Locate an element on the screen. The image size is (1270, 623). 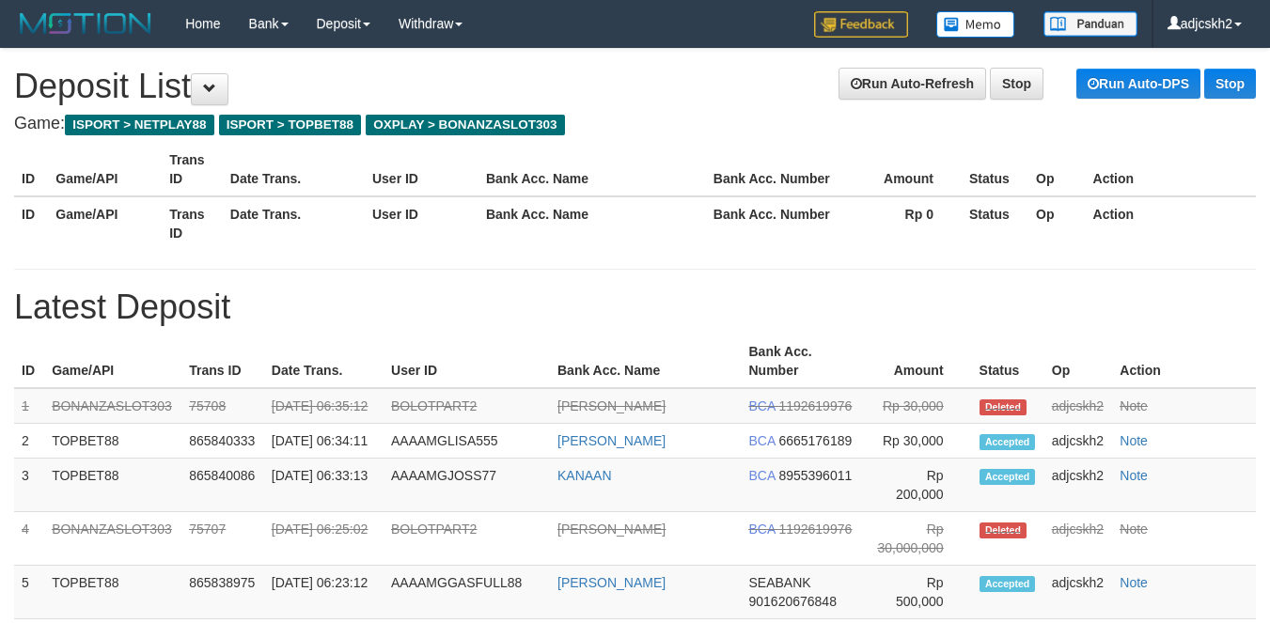
td: Rp 500,000 is located at coordinates (920, 592).